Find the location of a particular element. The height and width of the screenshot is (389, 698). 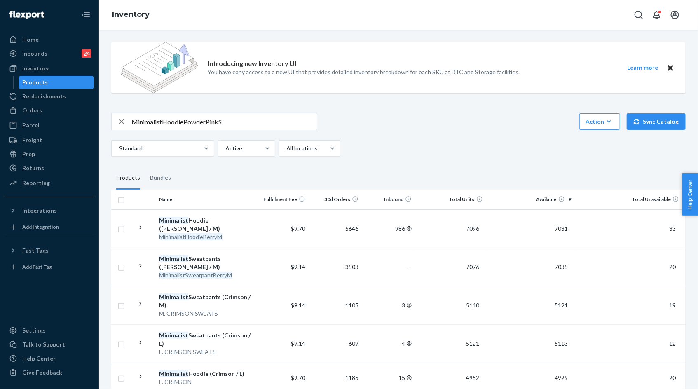

div: Sweatpants (Crimson / M) is located at coordinates (205, 301).